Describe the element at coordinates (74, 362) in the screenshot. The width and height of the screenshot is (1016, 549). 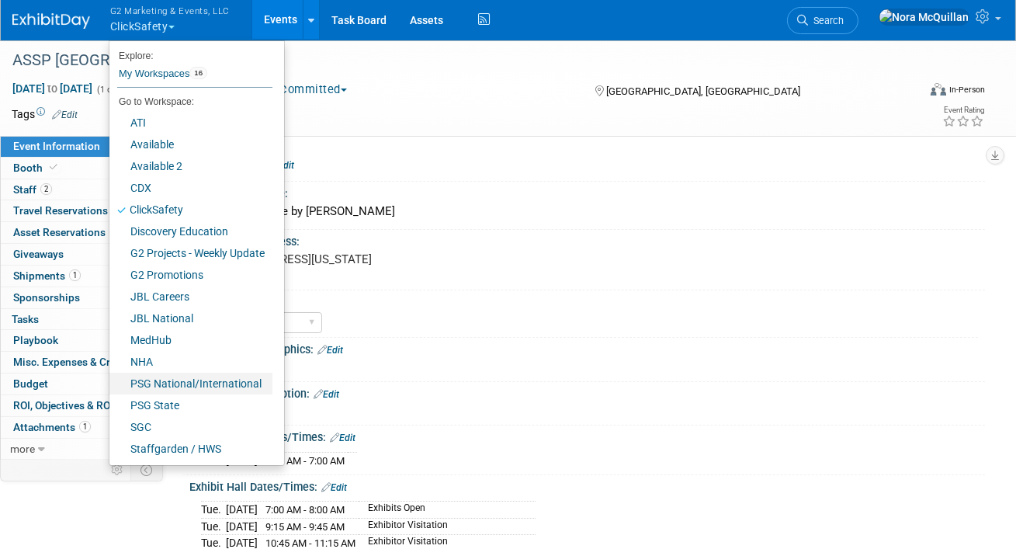
I see `span: Misc. Expenses & Credits` at that location.